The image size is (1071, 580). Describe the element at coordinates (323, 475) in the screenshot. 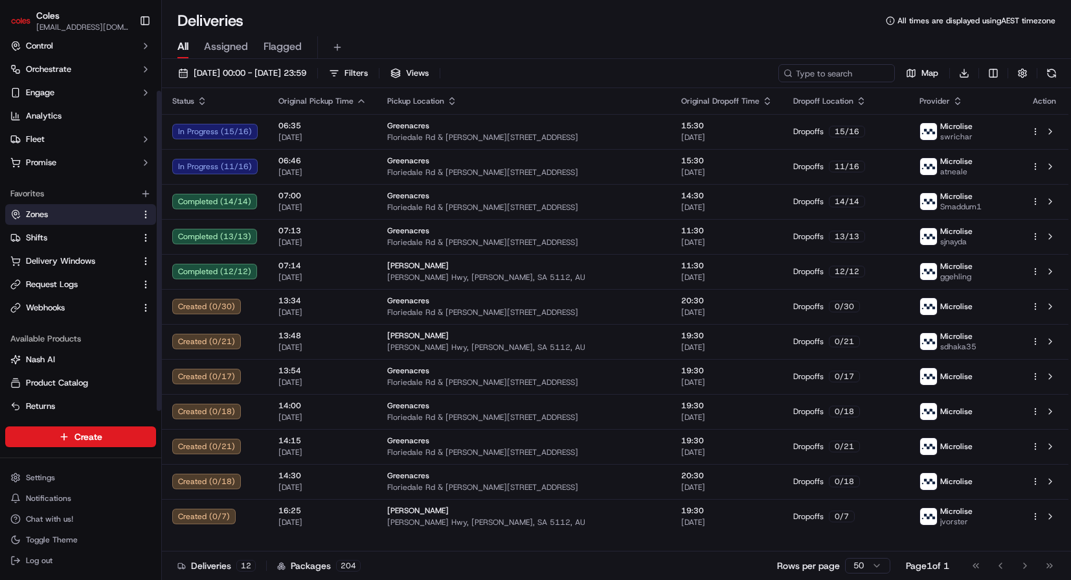

I see `span: 14:30` at that location.